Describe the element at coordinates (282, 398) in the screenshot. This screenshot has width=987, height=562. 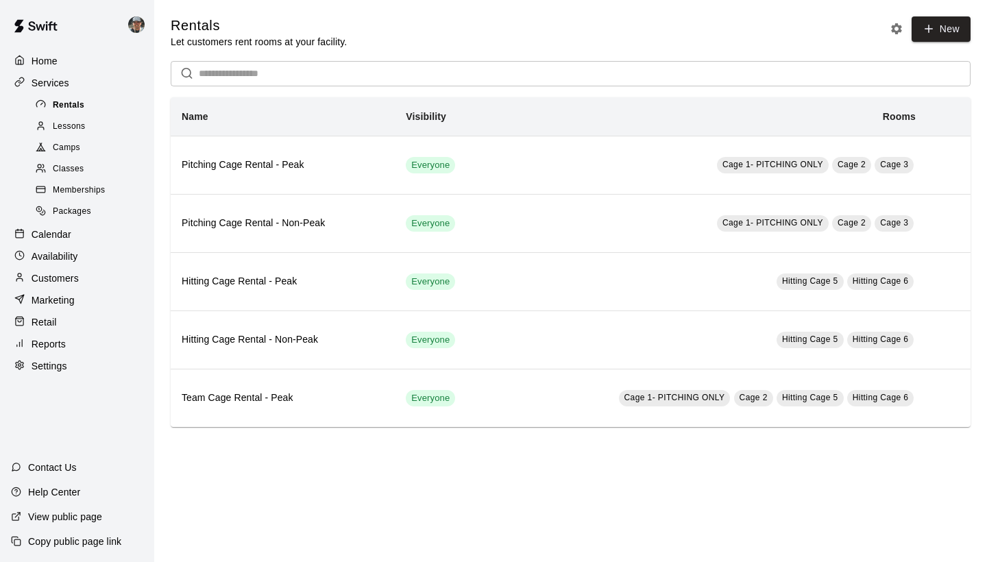
I see `h6: Team Cage Rental - Peak` at that location.